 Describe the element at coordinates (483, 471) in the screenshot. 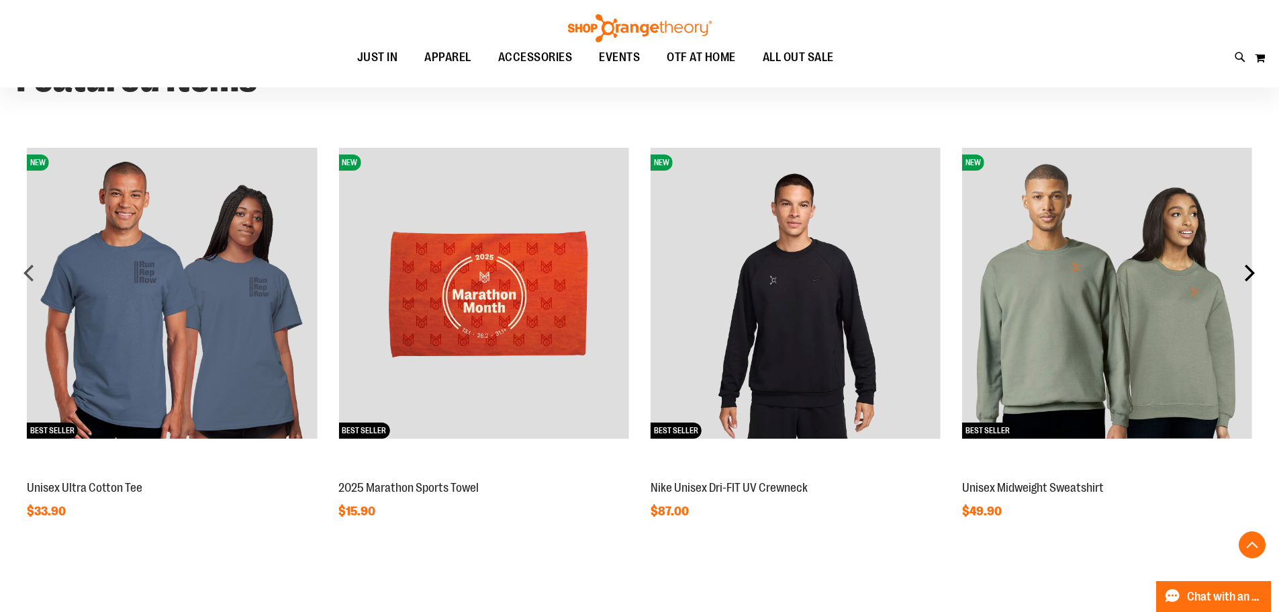

I see `a: 2025 Marathon Sports TowelNEWBEST SELLER` at that location.